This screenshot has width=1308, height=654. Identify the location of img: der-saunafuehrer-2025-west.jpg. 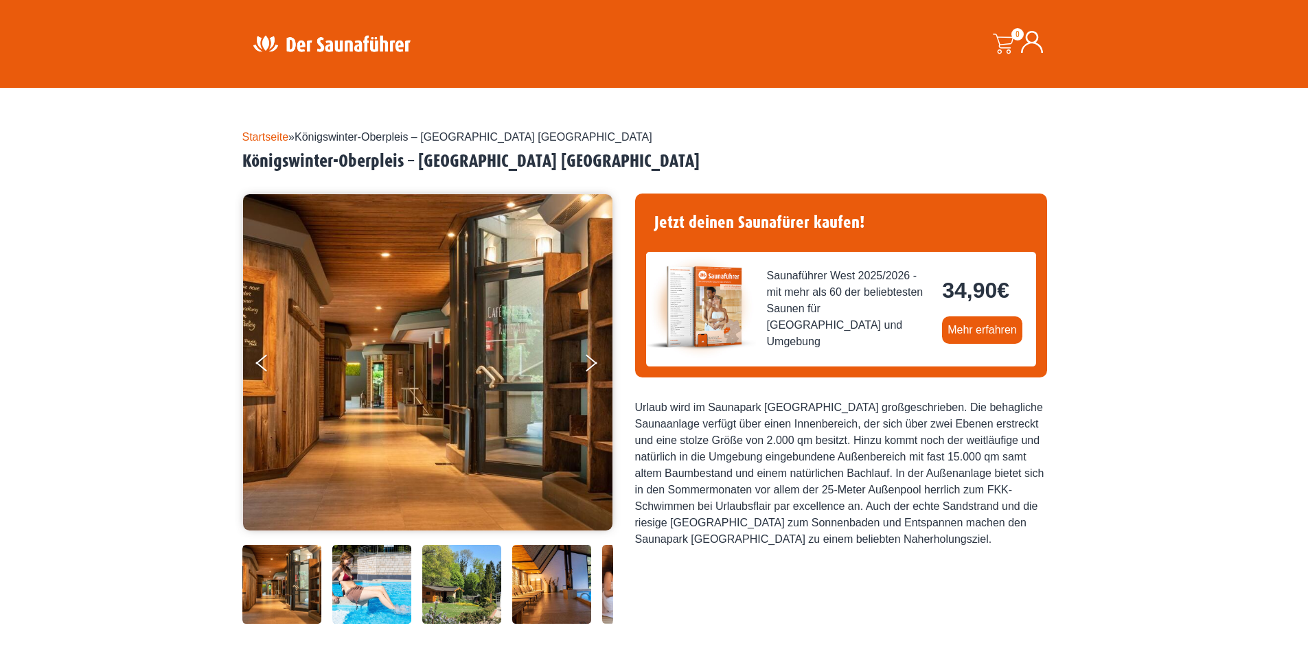
(701, 307).